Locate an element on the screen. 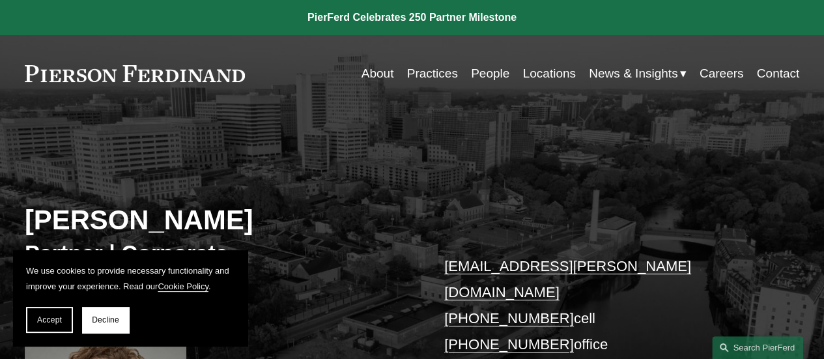 The height and width of the screenshot is (359, 824). a: Locations is located at coordinates (549, 74).